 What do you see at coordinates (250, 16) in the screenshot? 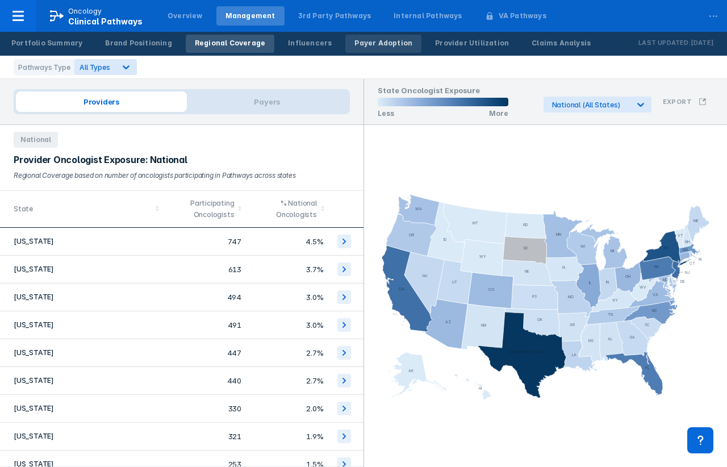
I see `div: Management` at bounding box center [250, 16].